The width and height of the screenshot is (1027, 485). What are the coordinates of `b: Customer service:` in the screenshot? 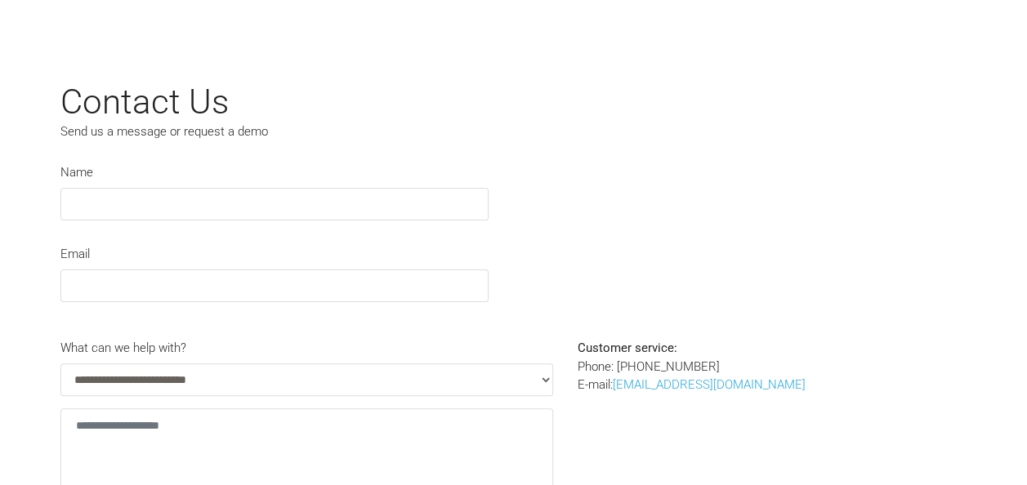 It's located at (627, 348).